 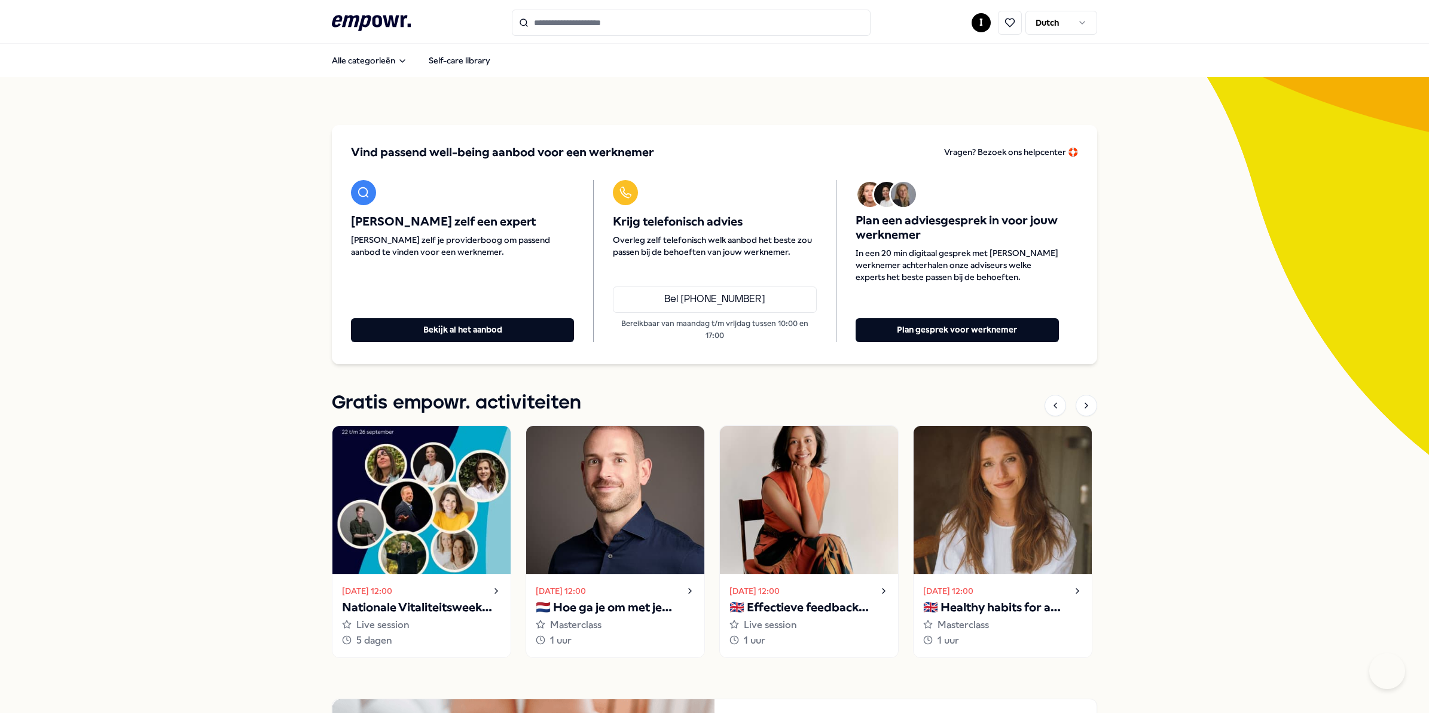 I want to click on input: Search for products, categories or subcategories, so click(x=691, y=23).